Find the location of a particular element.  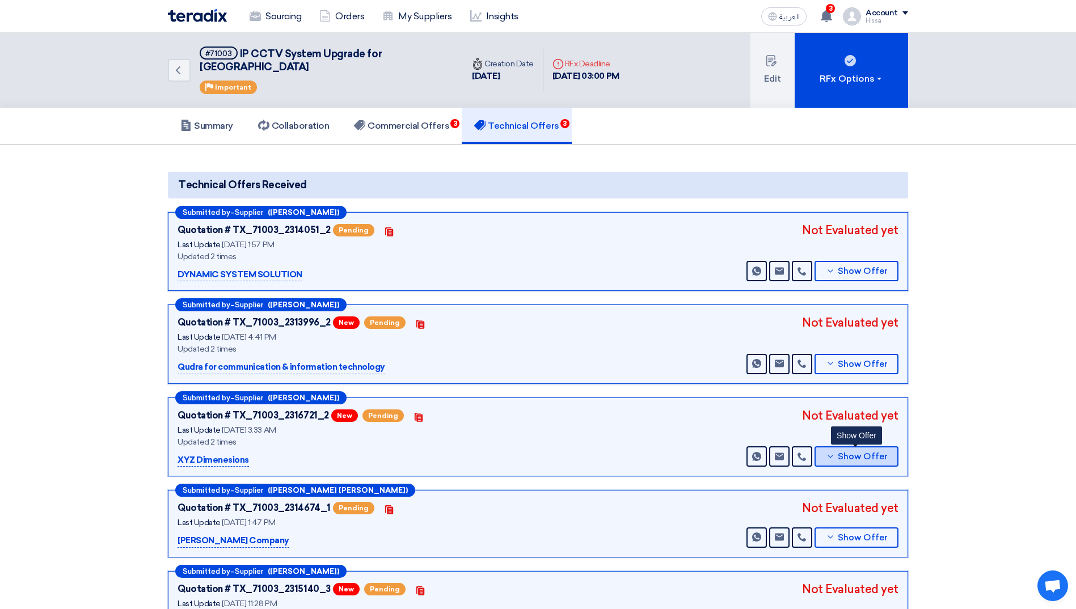

span: Technical Offers Received is located at coordinates (242, 185).